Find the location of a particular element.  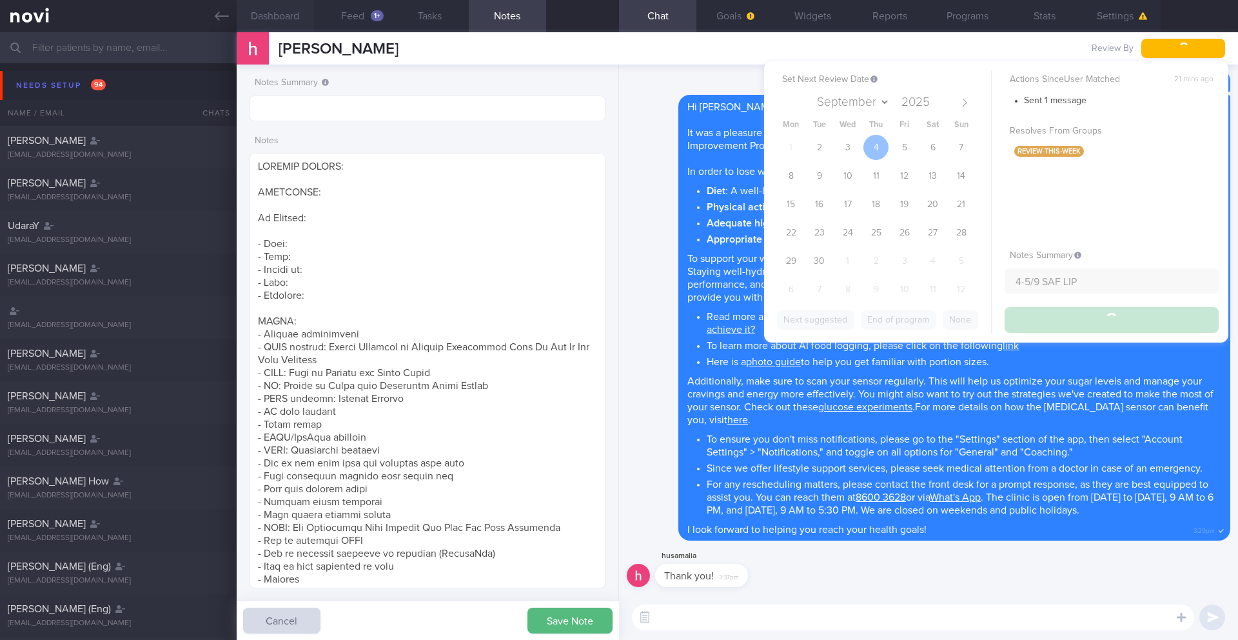

li: To ensure you don't miss notifications, please go to the "Settings" section of the app, then sele... is located at coordinates (964, 444).